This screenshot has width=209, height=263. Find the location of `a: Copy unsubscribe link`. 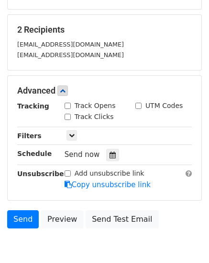

a: Copy unsubscribe link is located at coordinates (108, 185).